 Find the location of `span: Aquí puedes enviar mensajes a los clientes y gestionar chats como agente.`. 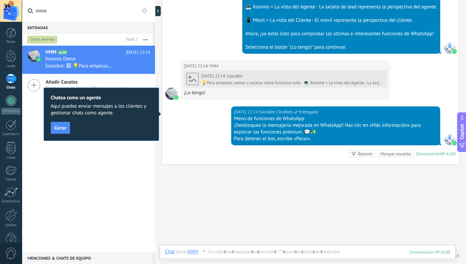

span: Aquí puedes enviar mensajes a los clientes y gestionar chats como agente. is located at coordinates (101, 110).